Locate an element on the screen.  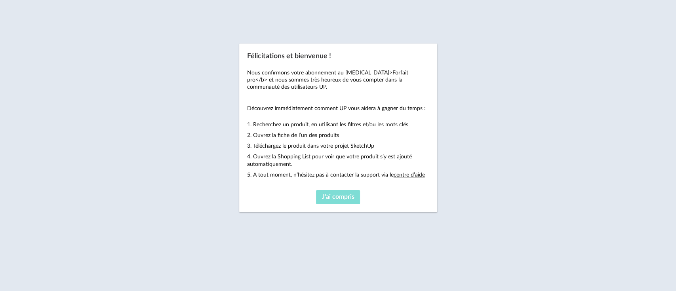
p: 5. A tout moment, n’hésitez pas à contacter la support via le is located at coordinates (338, 175).